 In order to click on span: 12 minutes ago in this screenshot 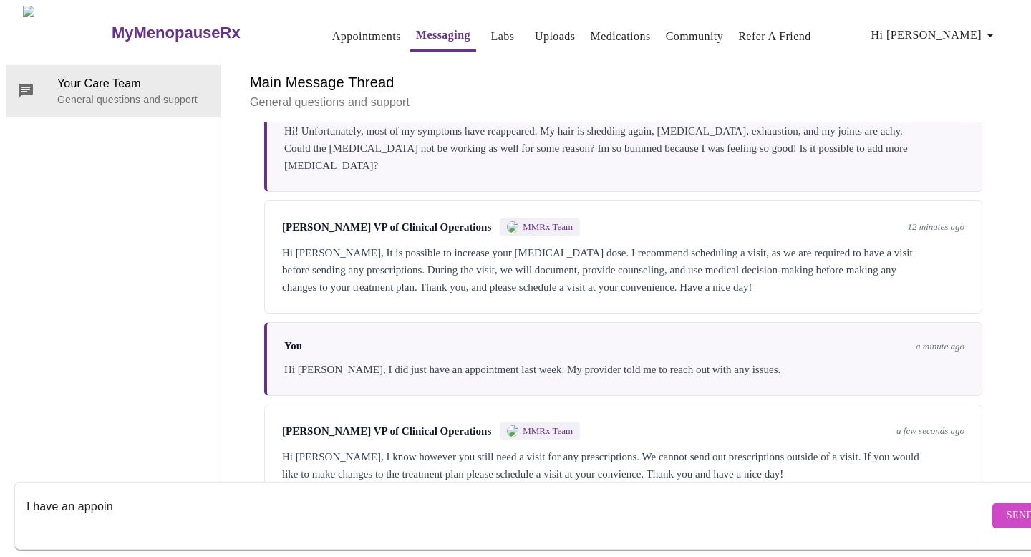, I will do `click(936, 227)`.